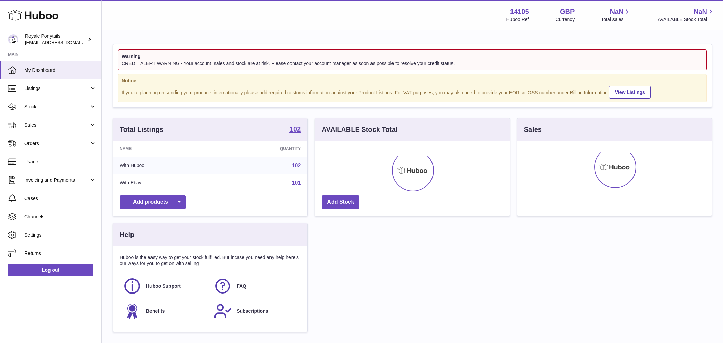  What do you see at coordinates (686, 19) in the screenshot?
I see `span: AVAILABLE Stock Total` at bounding box center [686, 19].